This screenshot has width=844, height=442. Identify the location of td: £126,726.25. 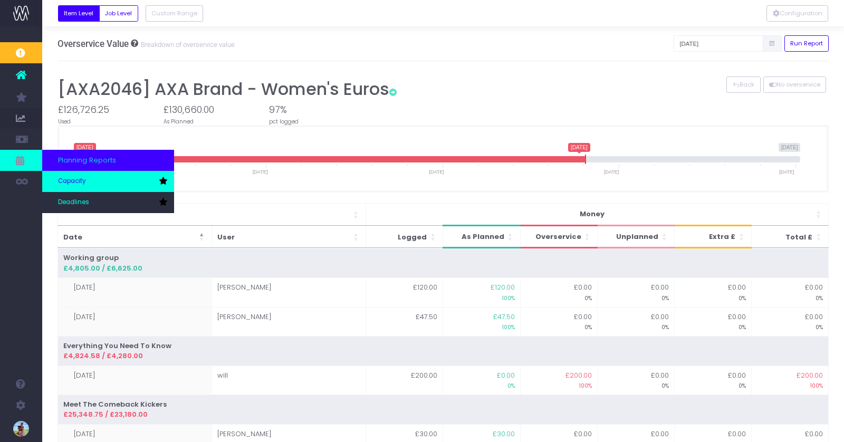
(110, 109).